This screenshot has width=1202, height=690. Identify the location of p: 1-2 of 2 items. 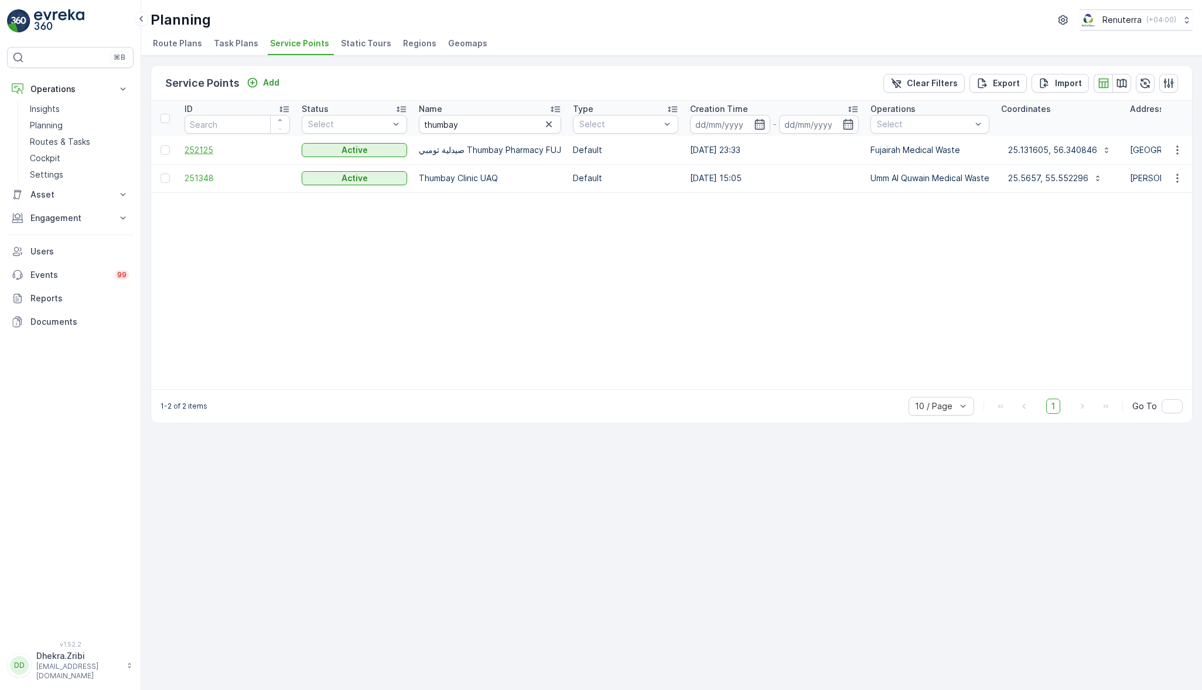
(184, 406).